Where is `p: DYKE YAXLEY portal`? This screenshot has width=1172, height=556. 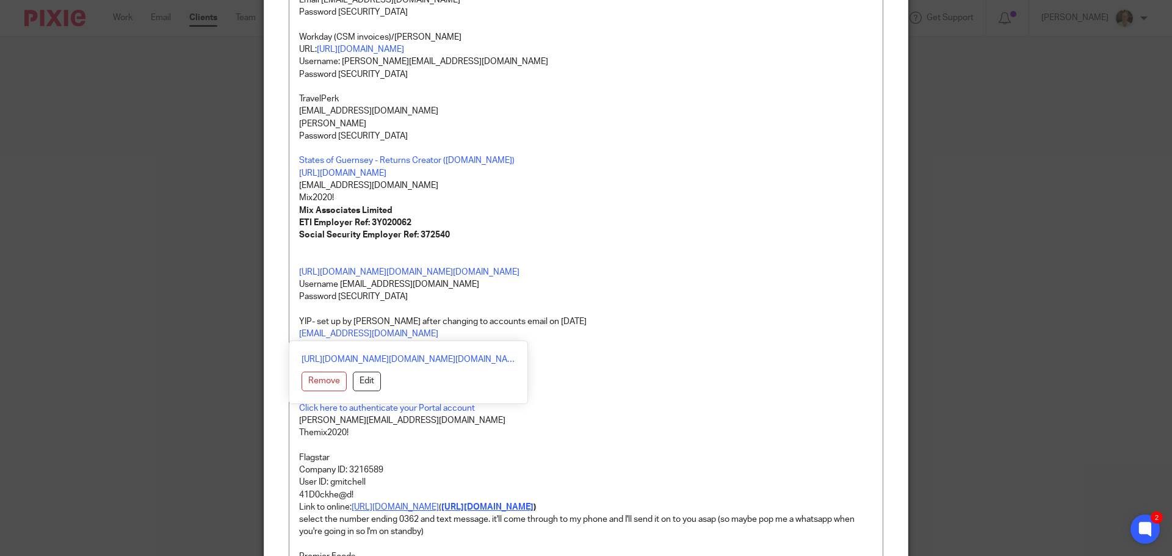 p: DYKE YAXLEY portal is located at coordinates (586, 396).